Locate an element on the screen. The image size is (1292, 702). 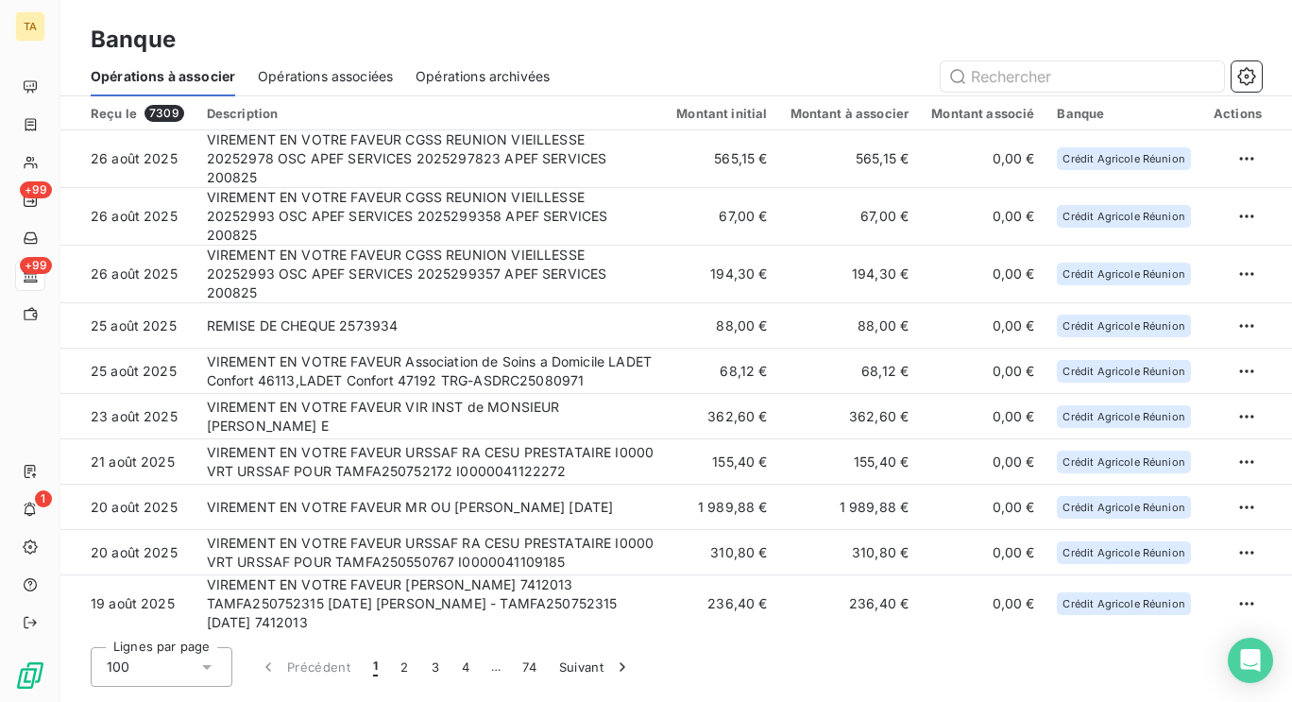
td: VIREMENT EN VOTRE FAVEUR CGSS REUNION VIEILLESSE 20252993 OSC APEF SERVICES 2025299358 APEF SERVI... is located at coordinates (431, 216).